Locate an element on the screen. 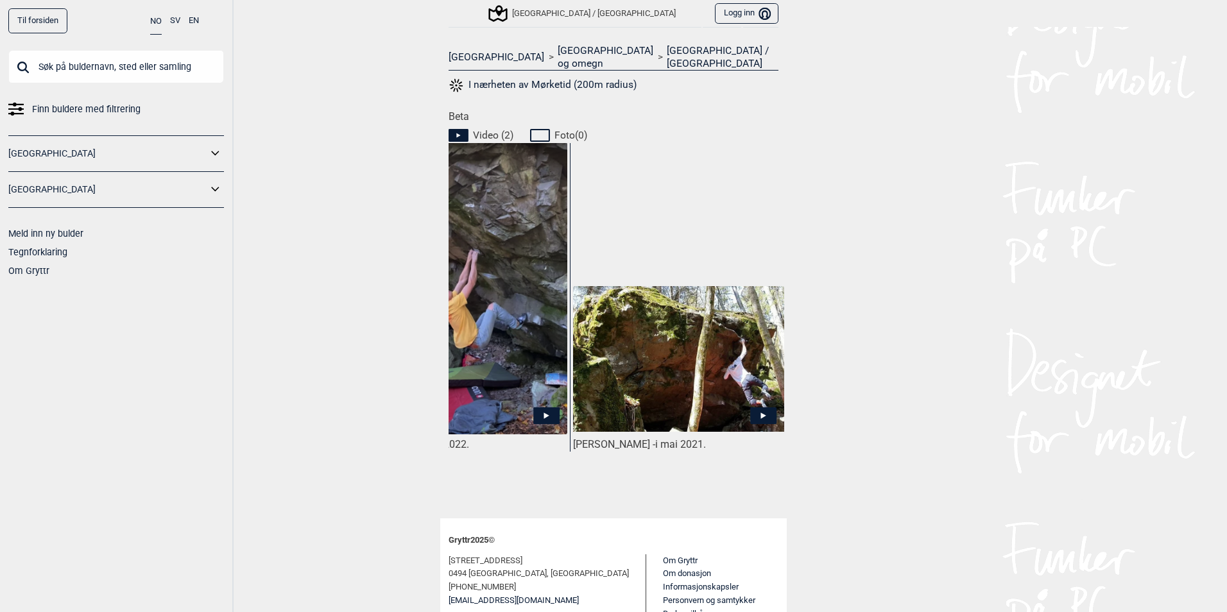 This screenshot has height=612, width=1227. a: Tegnforklaring is located at coordinates (38, 252).